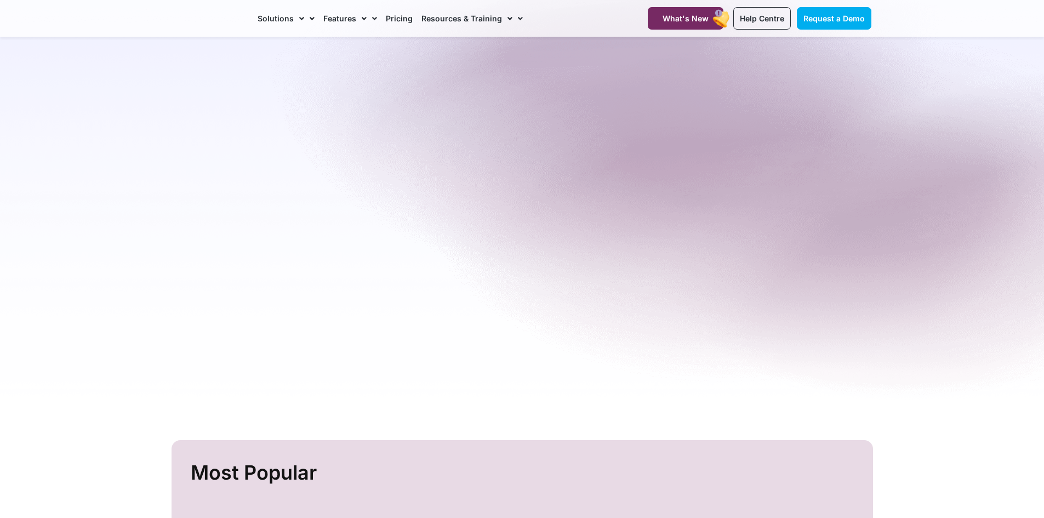 The image size is (1044, 518). What do you see at coordinates (686, 18) in the screenshot?
I see `a: What's New` at bounding box center [686, 18].